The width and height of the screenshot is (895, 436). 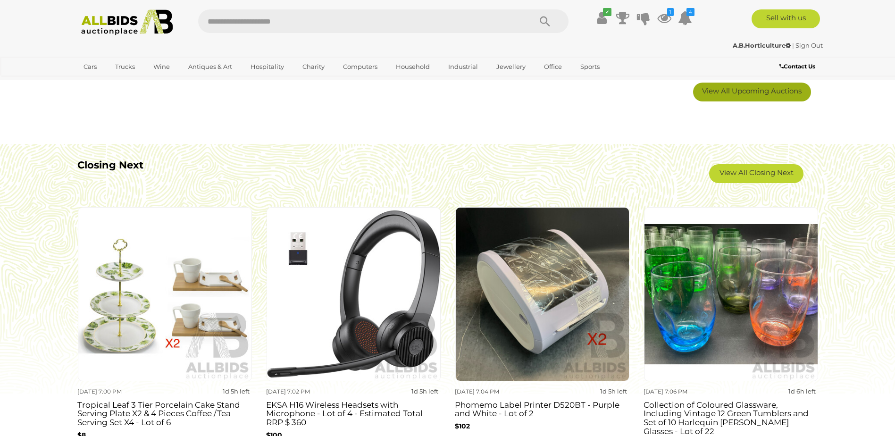 I want to click on a: Jewellery, so click(x=511, y=67).